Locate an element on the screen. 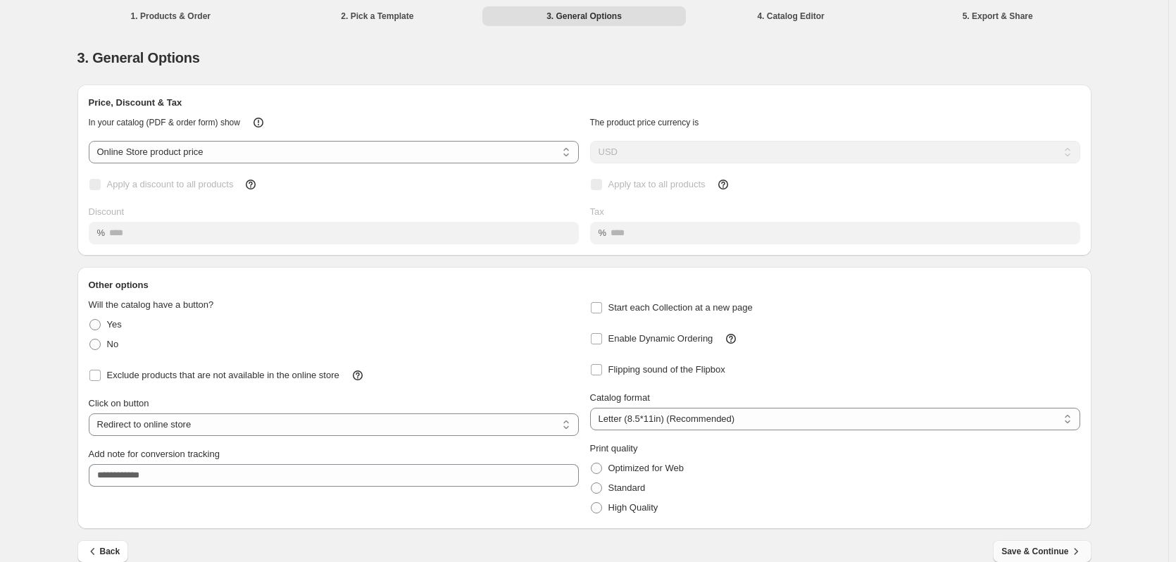  span: Apply tax to all products is located at coordinates (657, 184).